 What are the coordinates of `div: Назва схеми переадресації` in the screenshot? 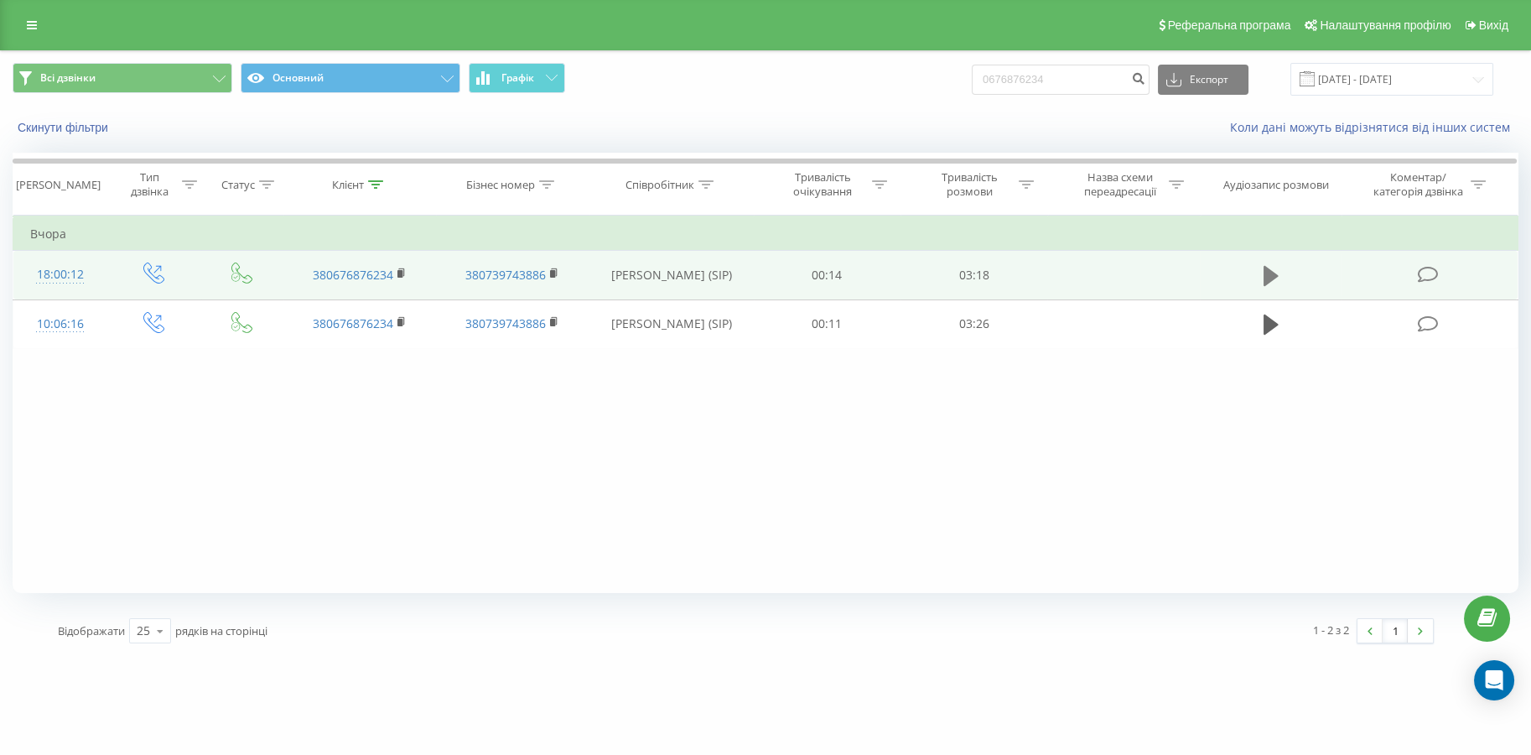 It's located at (1120, 185).